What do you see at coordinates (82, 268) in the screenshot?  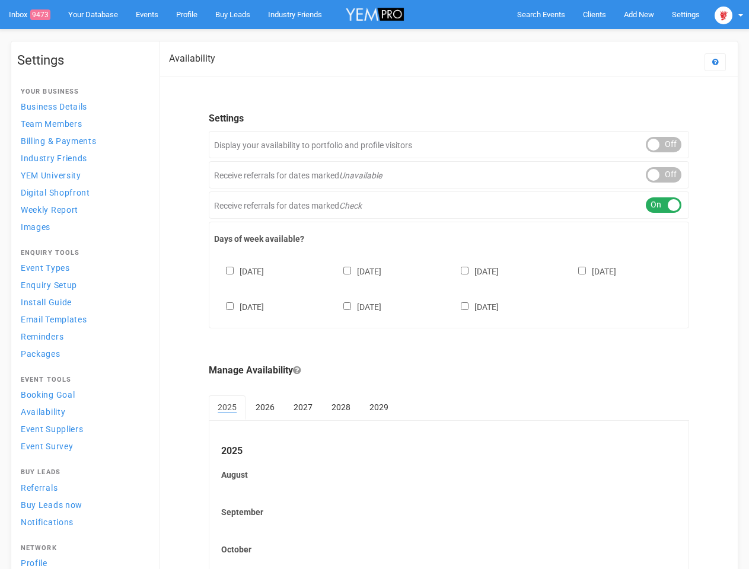 I see `a: Event Types` at bounding box center [82, 268].